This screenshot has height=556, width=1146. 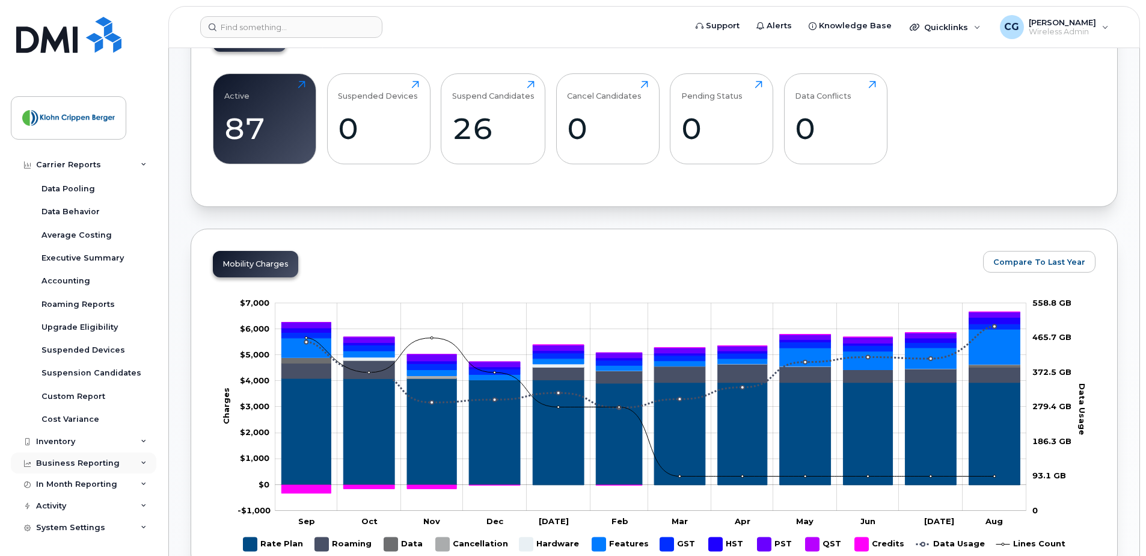 I want to click on span: Alerts, so click(x=779, y=26).